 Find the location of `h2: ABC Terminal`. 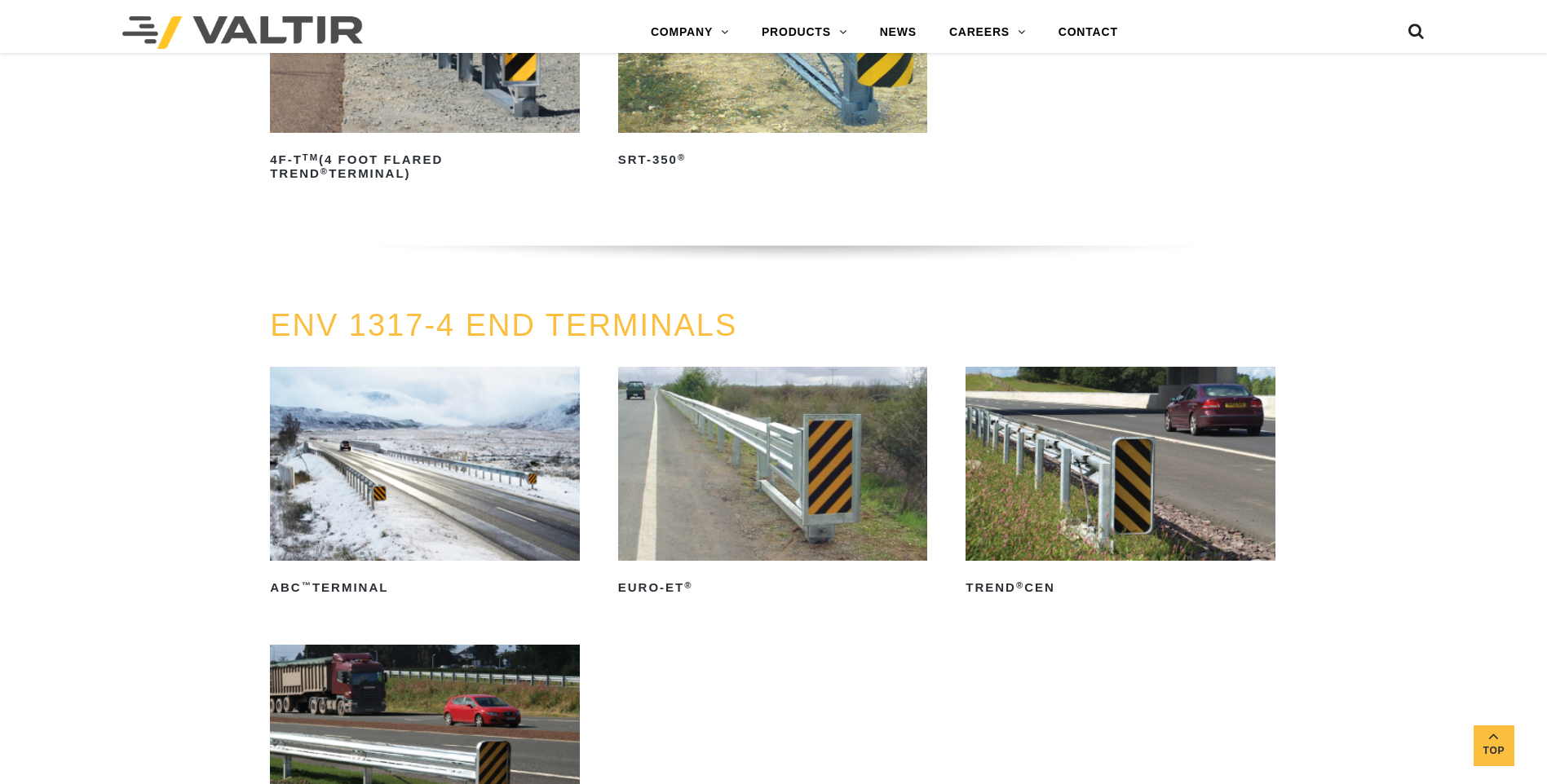

h2: ABC Terminal is located at coordinates (425, 588).